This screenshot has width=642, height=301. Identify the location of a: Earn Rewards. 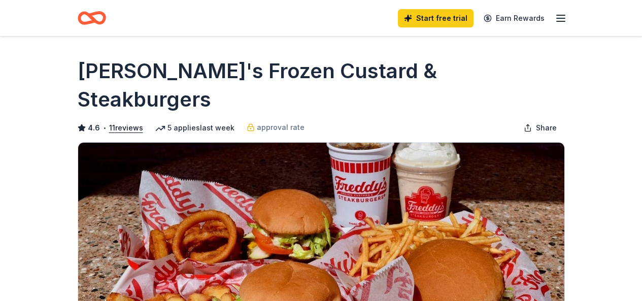
(514, 18).